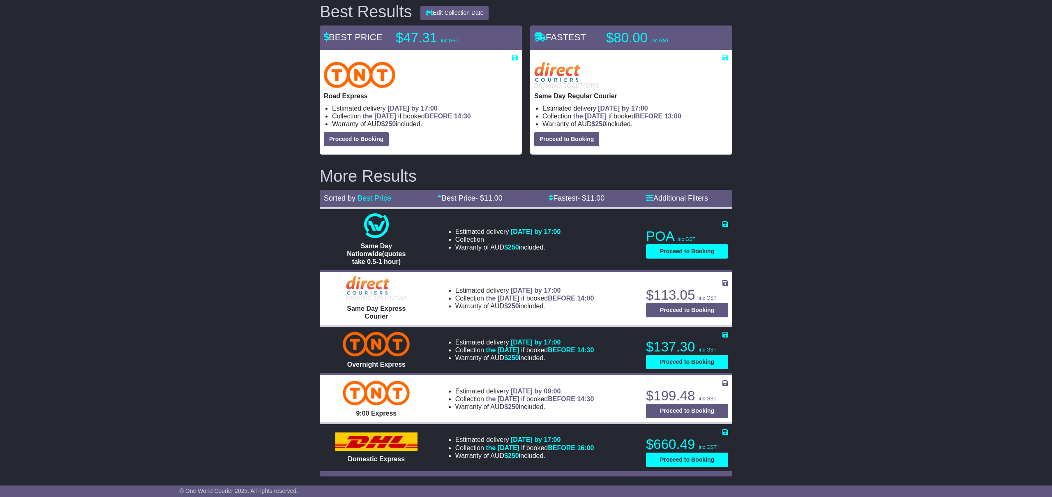  What do you see at coordinates (658, 38) in the screenshot?
I see `p: $80.00` at bounding box center [658, 38].